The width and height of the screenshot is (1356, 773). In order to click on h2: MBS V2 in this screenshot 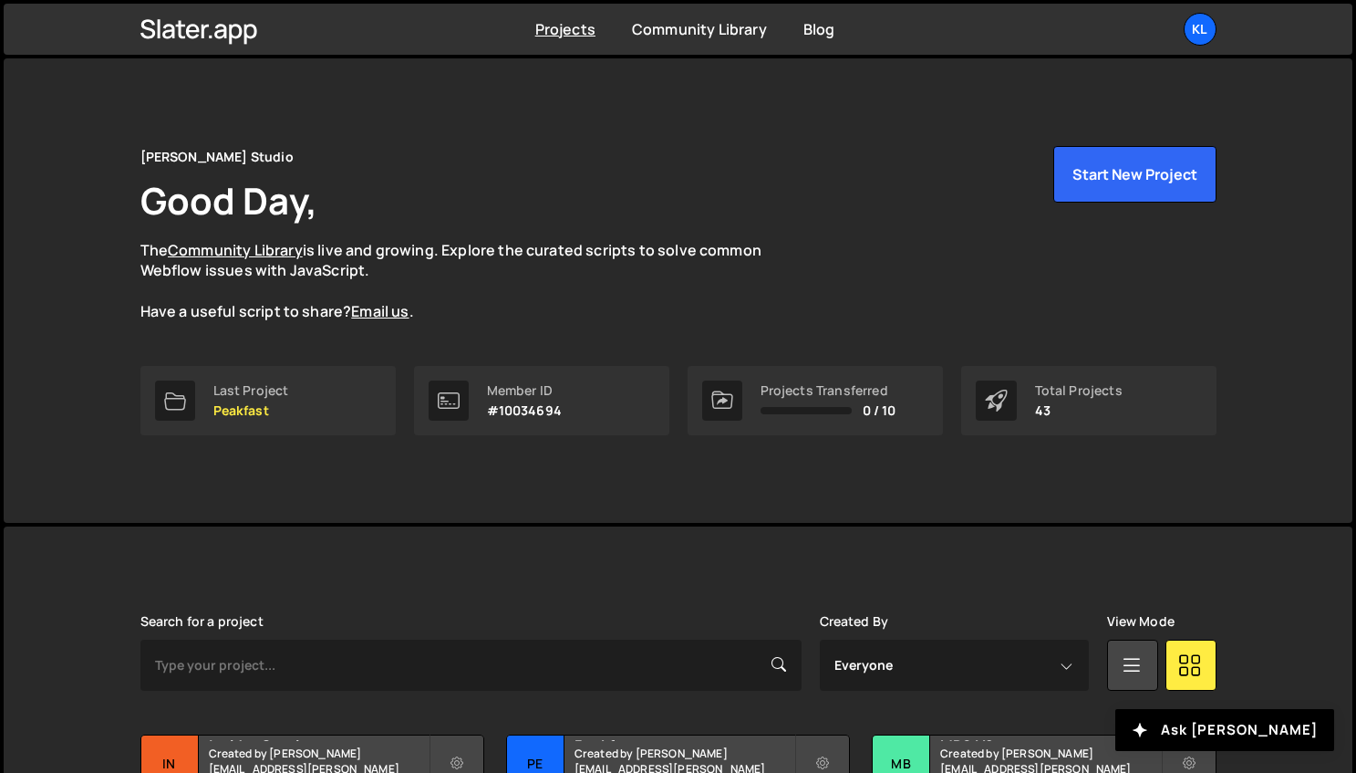, I will do `click(1050, 738)`.